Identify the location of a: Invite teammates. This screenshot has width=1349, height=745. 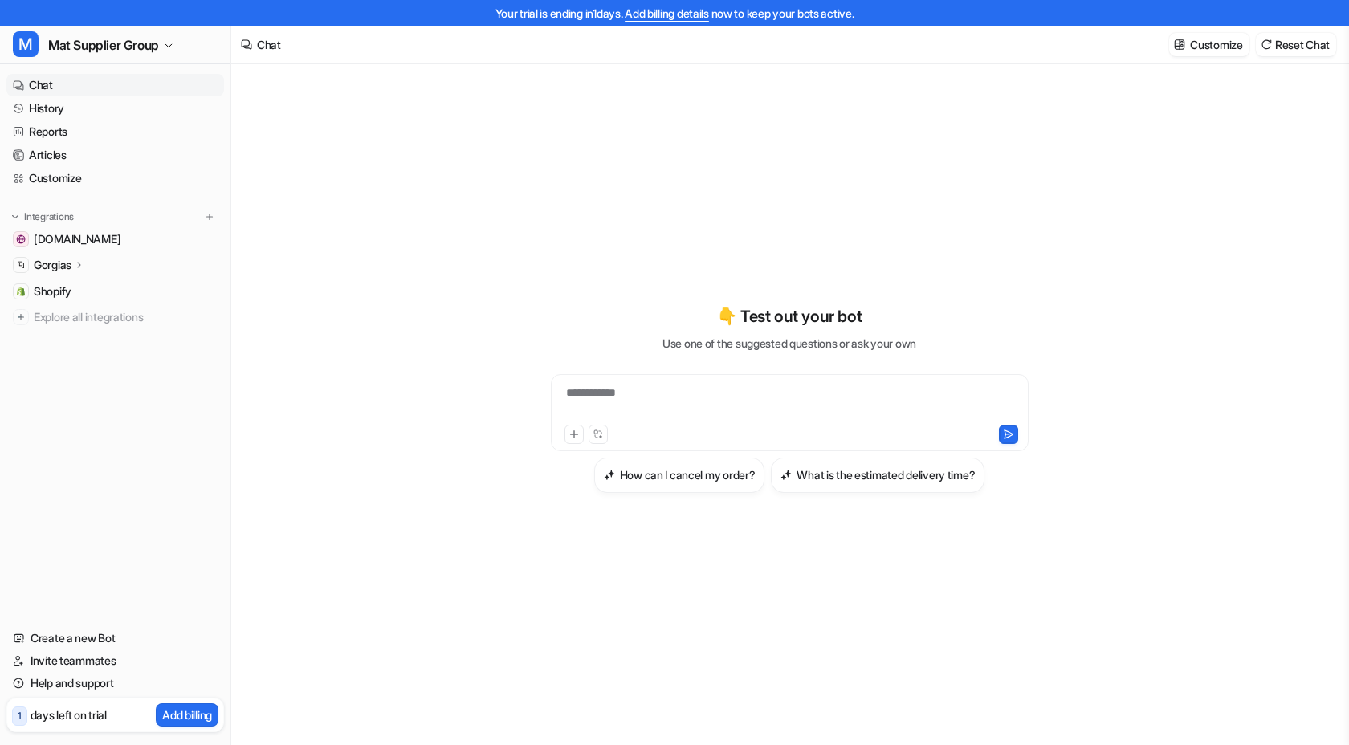
(115, 661).